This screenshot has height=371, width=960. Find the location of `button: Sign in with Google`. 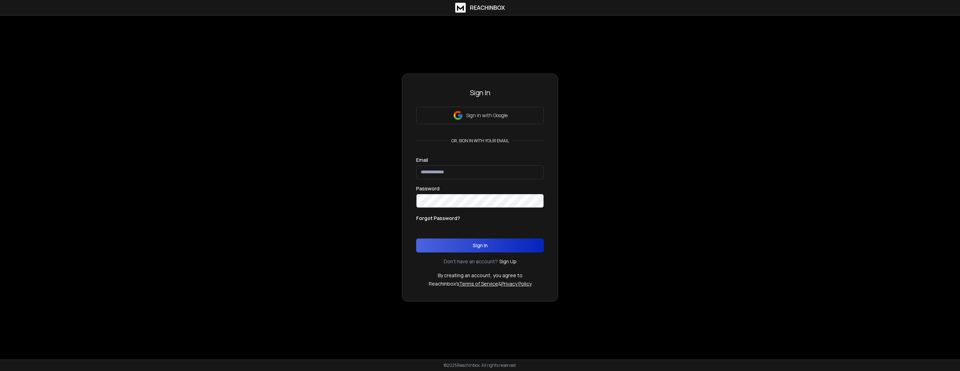

button: Sign in with Google is located at coordinates (480, 116).